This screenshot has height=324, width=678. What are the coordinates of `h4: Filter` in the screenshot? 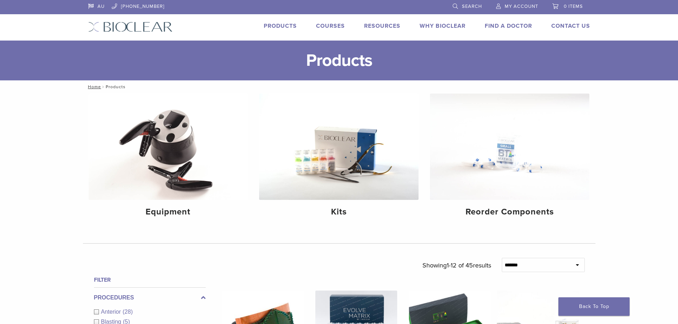 It's located at (150, 280).